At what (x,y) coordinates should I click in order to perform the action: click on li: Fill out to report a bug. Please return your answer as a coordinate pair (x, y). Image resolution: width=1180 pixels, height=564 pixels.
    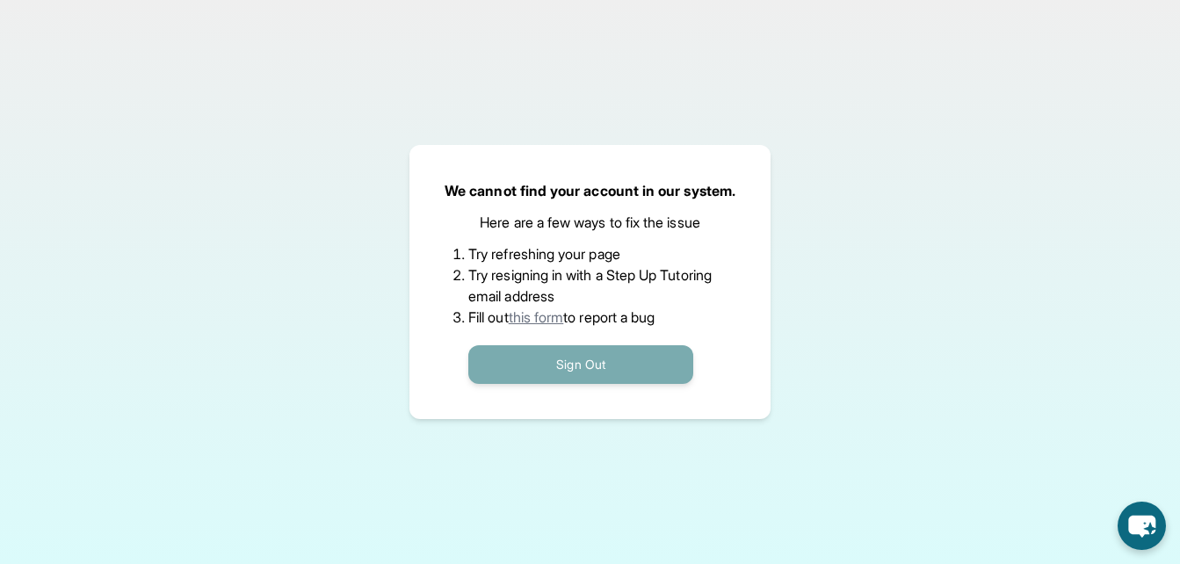
    Looking at the image, I should click on (590, 317).